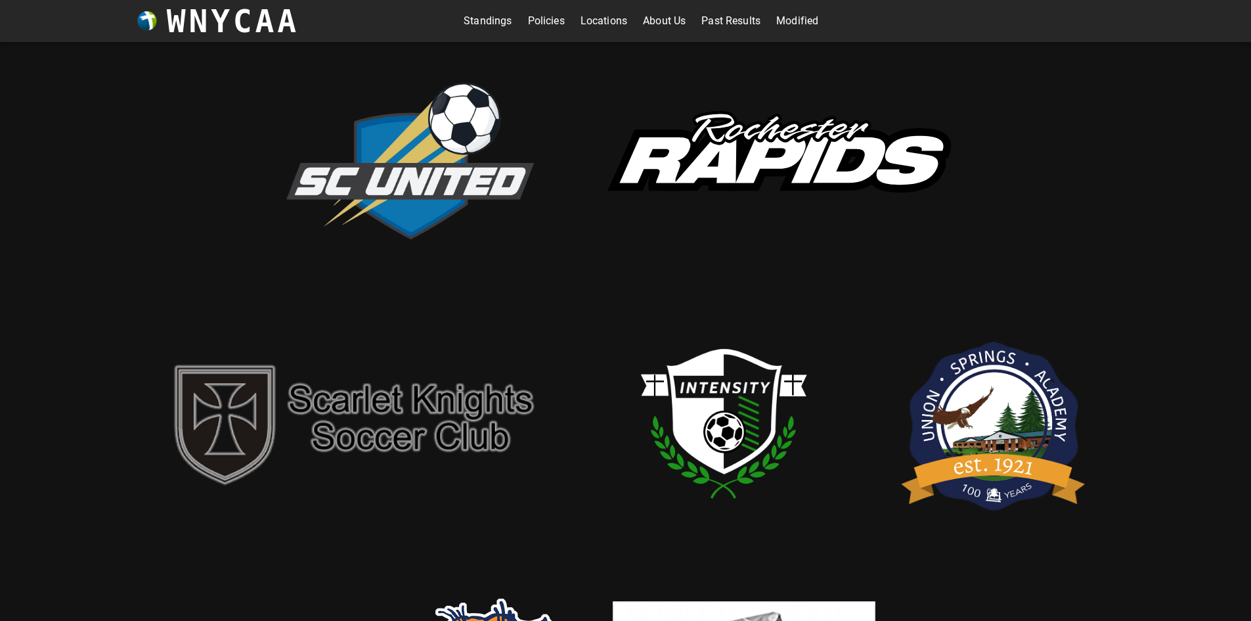 This screenshot has width=1251, height=621. Describe the element at coordinates (547, 21) in the screenshot. I see `a: Policies` at that location.